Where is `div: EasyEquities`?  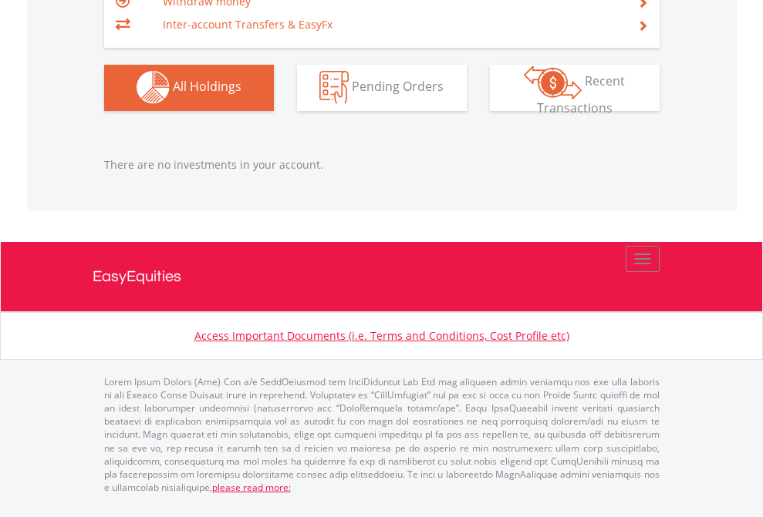
div: EasyEquities is located at coordinates (382, 277).